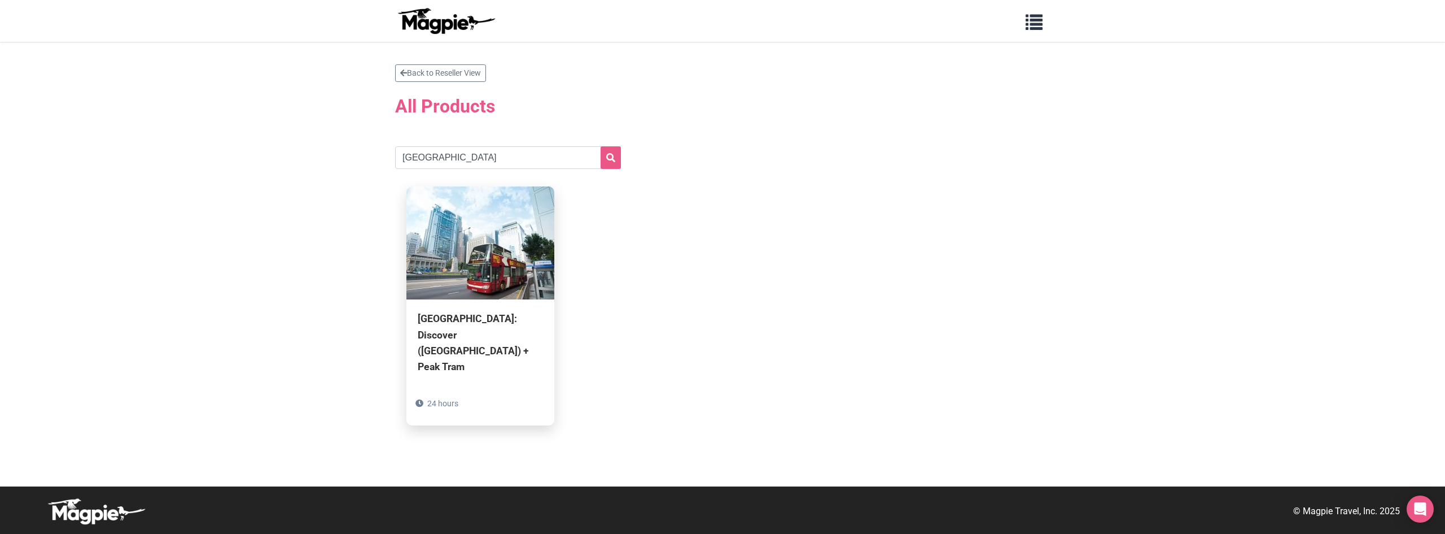 The height and width of the screenshot is (534, 1445). Describe the element at coordinates (1347, 511) in the screenshot. I see `p: © Magpie Travel, Inc. 2025` at that location.